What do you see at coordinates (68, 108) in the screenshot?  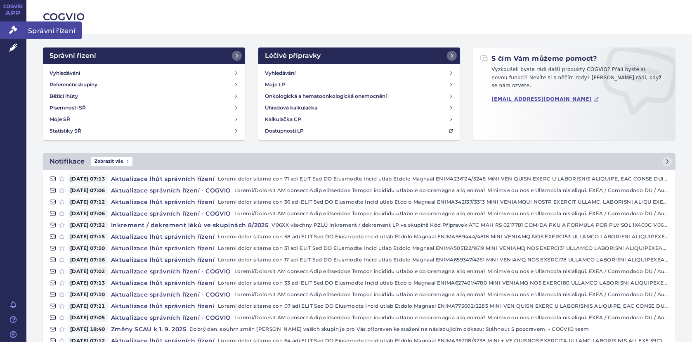 I see `h4: Písemnosti SŘ` at bounding box center [68, 108].